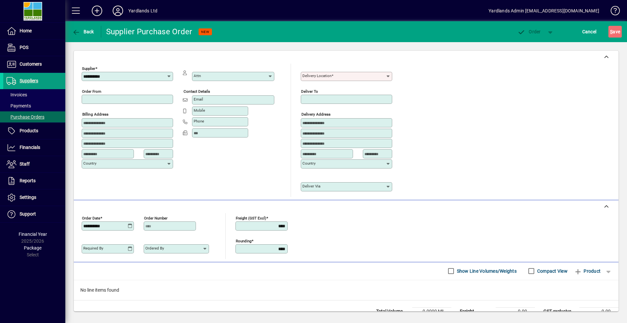 The height and width of the screenshot is (323, 627). I want to click on td: GST exclusive, so click(560, 311).